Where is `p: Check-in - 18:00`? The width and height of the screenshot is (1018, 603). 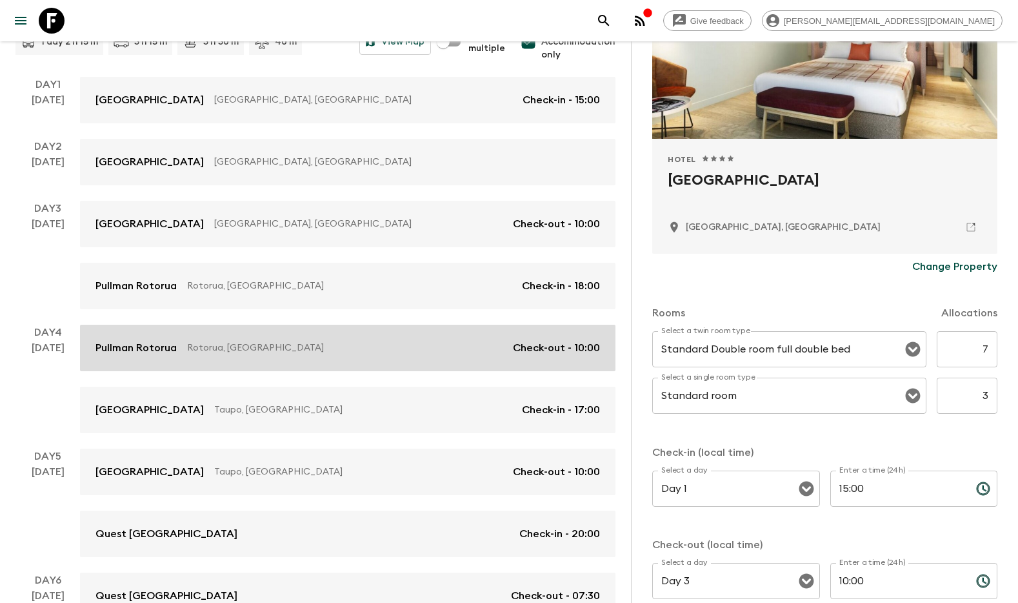 p: Check-in - 18:00 is located at coordinates (561, 286).